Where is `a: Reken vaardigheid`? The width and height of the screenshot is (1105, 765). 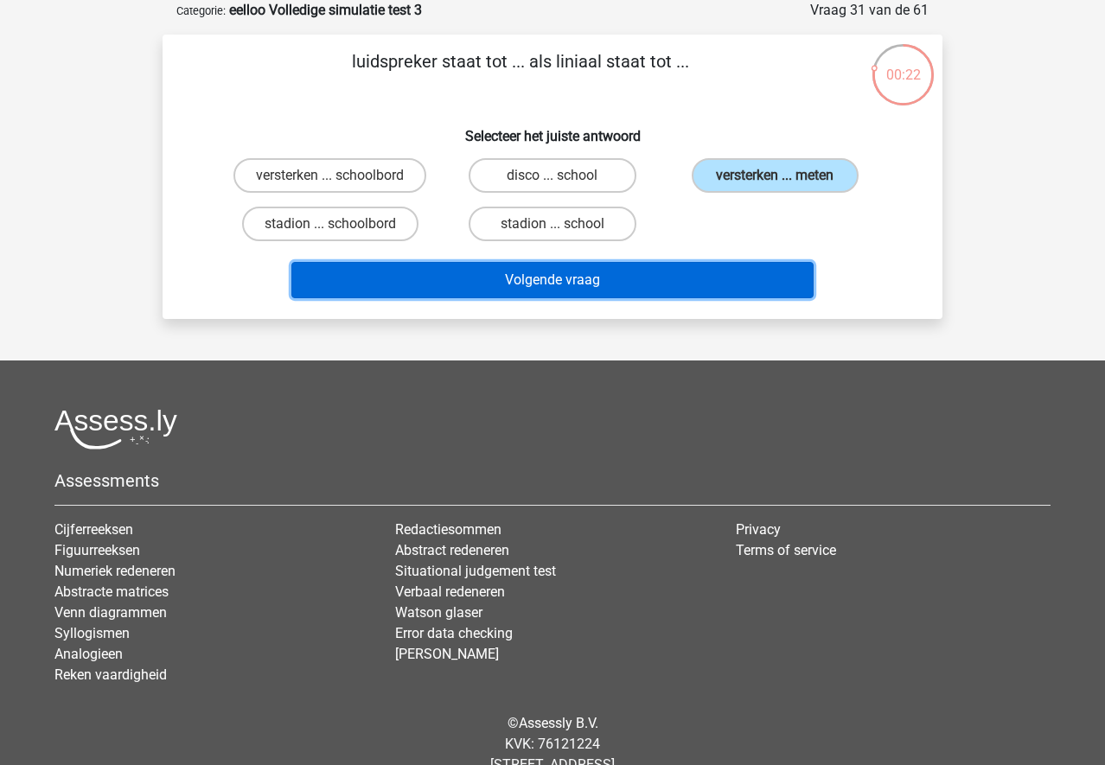
a: Reken vaardigheid is located at coordinates (111, 674).